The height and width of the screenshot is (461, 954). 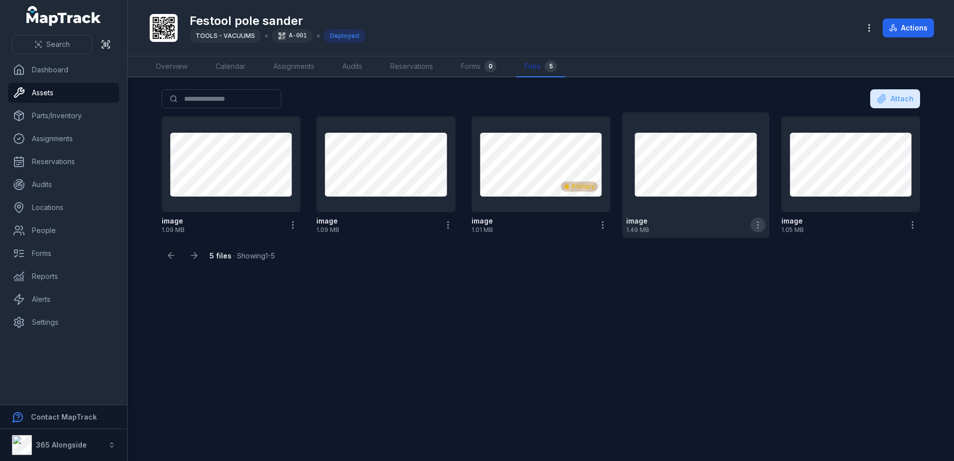 I want to click on a: Settings, so click(x=63, y=322).